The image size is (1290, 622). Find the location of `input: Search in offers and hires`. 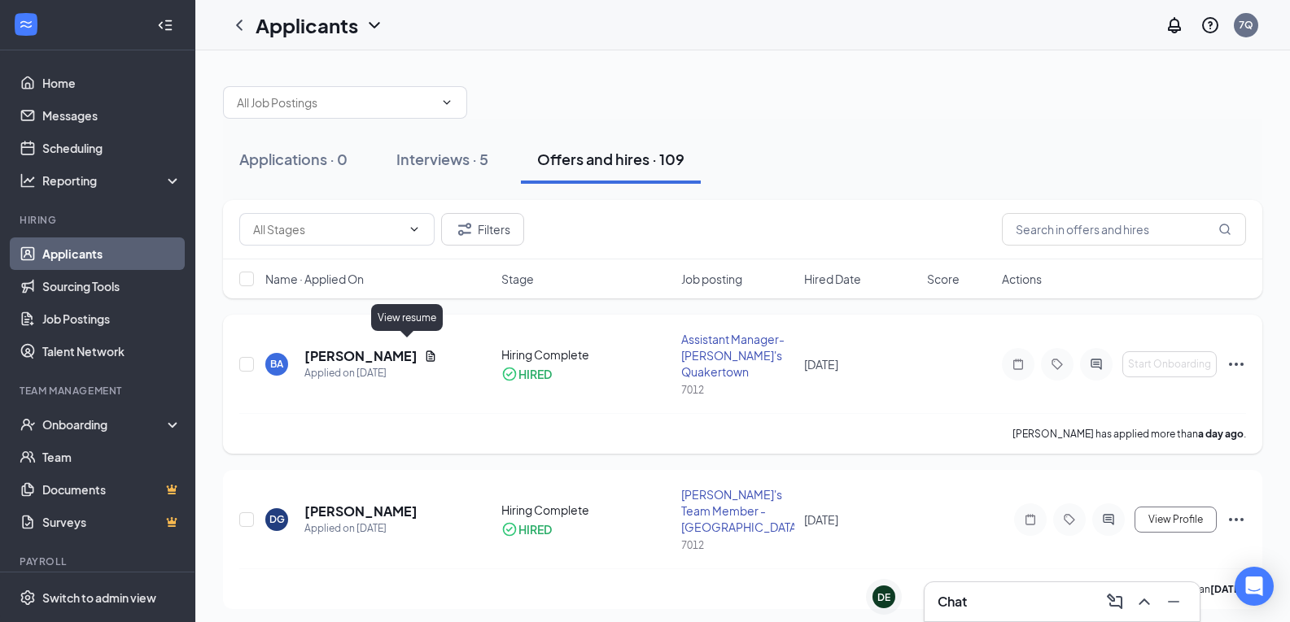

input: Search in offers and hires is located at coordinates (1124, 229).